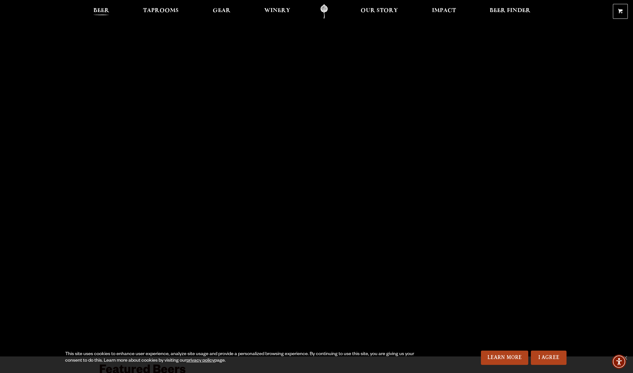 The height and width of the screenshot is (373, 633). I want to click on span: Impact, so click(444, 11).